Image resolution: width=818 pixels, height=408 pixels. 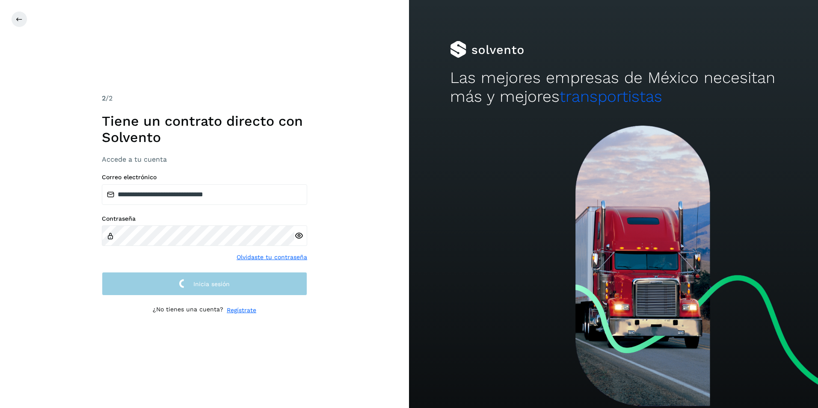 I want to click on h2: Las mejores empresas de México necesitan más y mejores, so click(x=614, y=87).